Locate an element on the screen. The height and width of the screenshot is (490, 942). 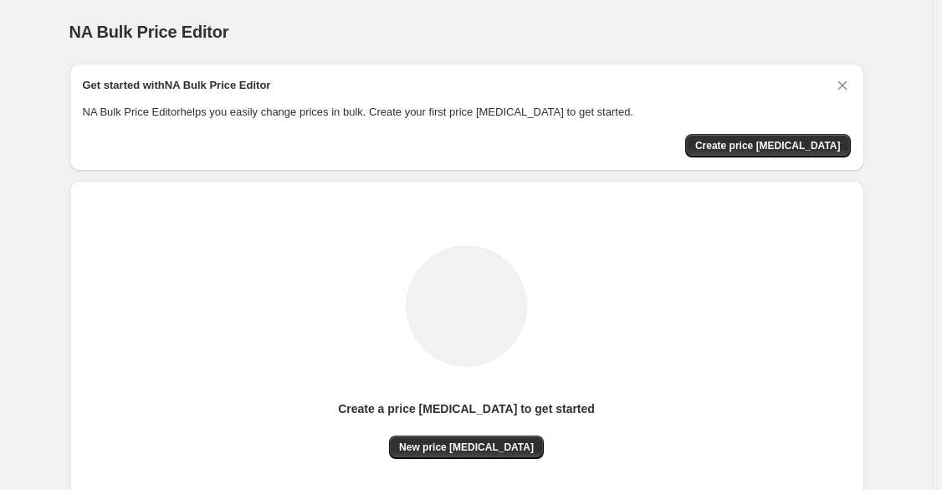
p: NA Bulk Price Editor helps you easily change prices in bulk. Create your first price [MEDICAL_DAT... is located at coordinates (467, 112).